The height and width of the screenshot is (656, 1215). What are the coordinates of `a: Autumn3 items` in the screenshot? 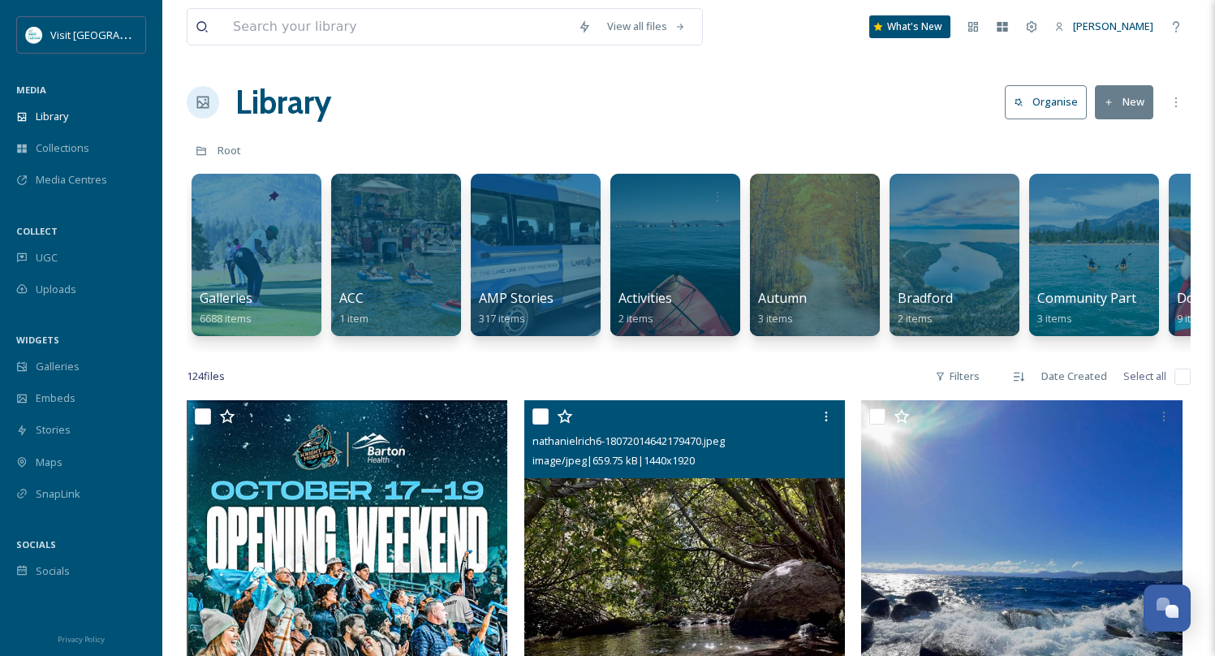 It's located at (782, 308).